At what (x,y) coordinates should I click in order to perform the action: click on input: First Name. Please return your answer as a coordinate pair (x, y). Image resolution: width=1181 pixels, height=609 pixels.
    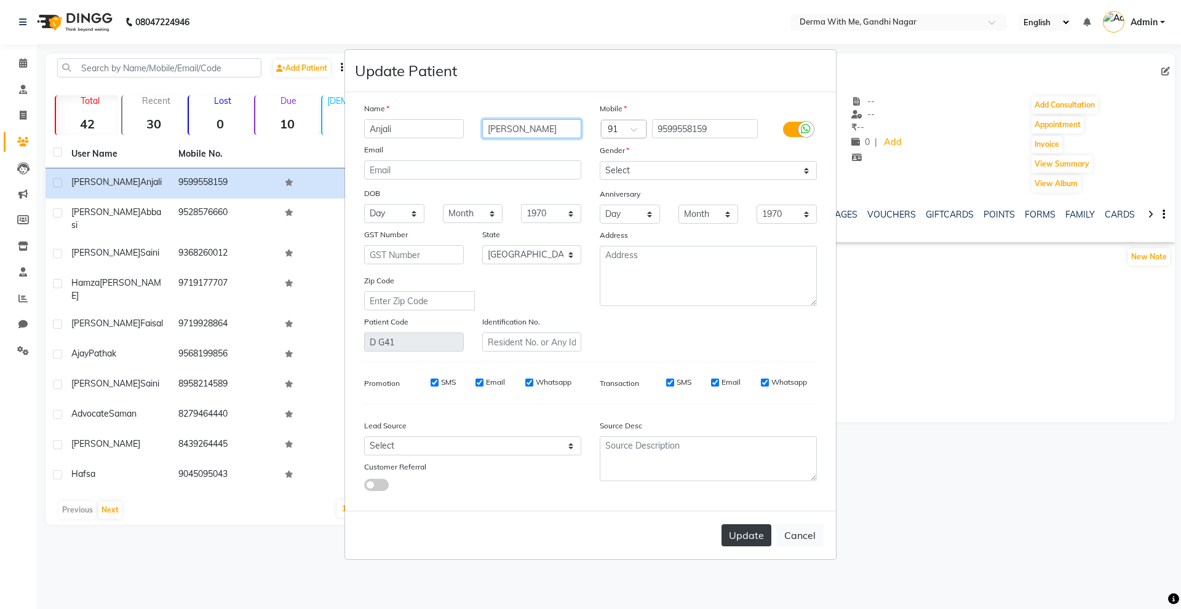
    Looking at the image, I should click on (414, 129).